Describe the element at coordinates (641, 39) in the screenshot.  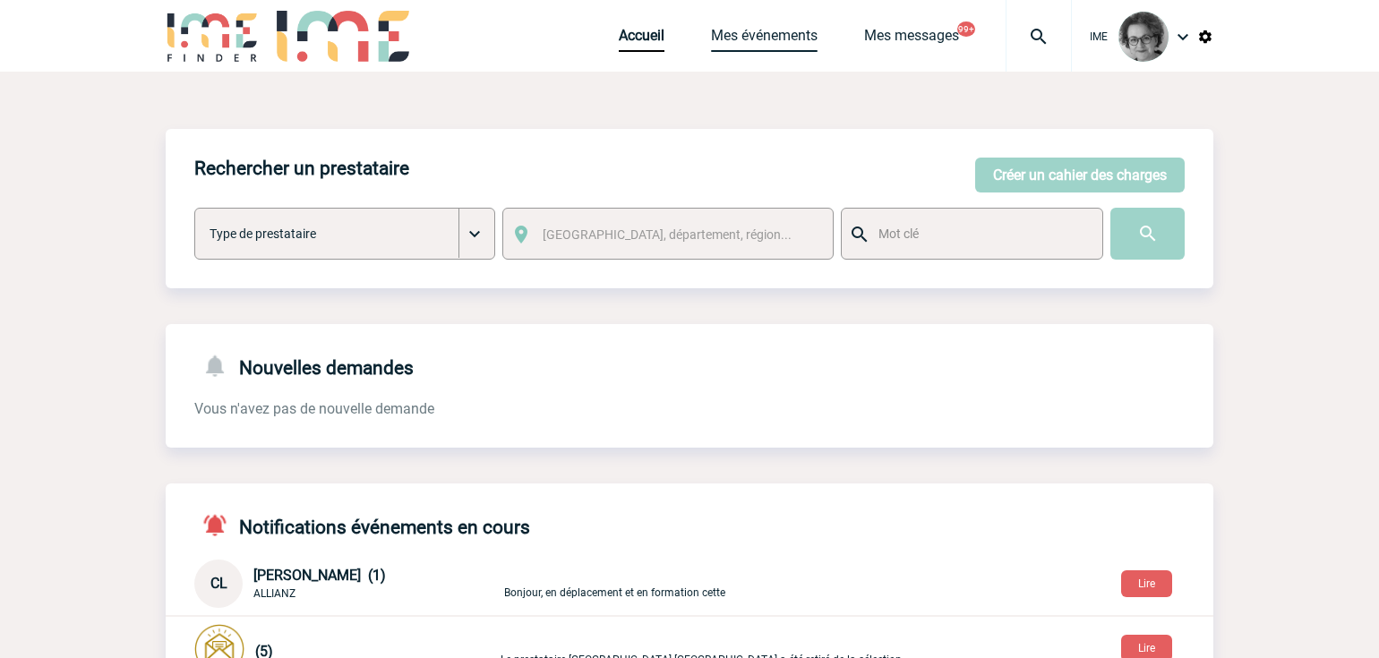
I see `a: Accueil` at that location.